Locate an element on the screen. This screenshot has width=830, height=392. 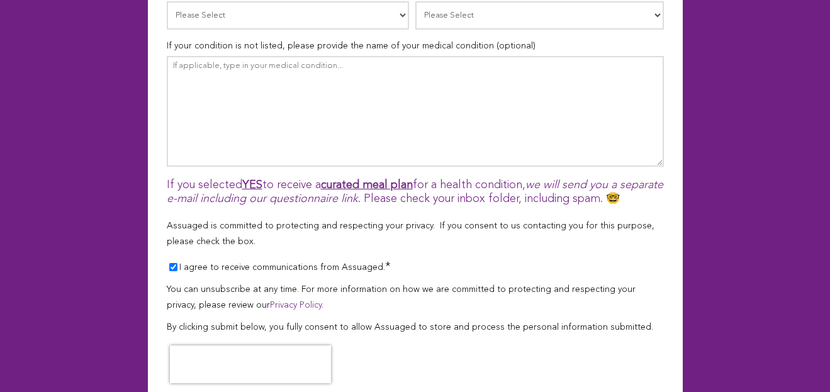
strong: YES is located at coordinates (252, 185).